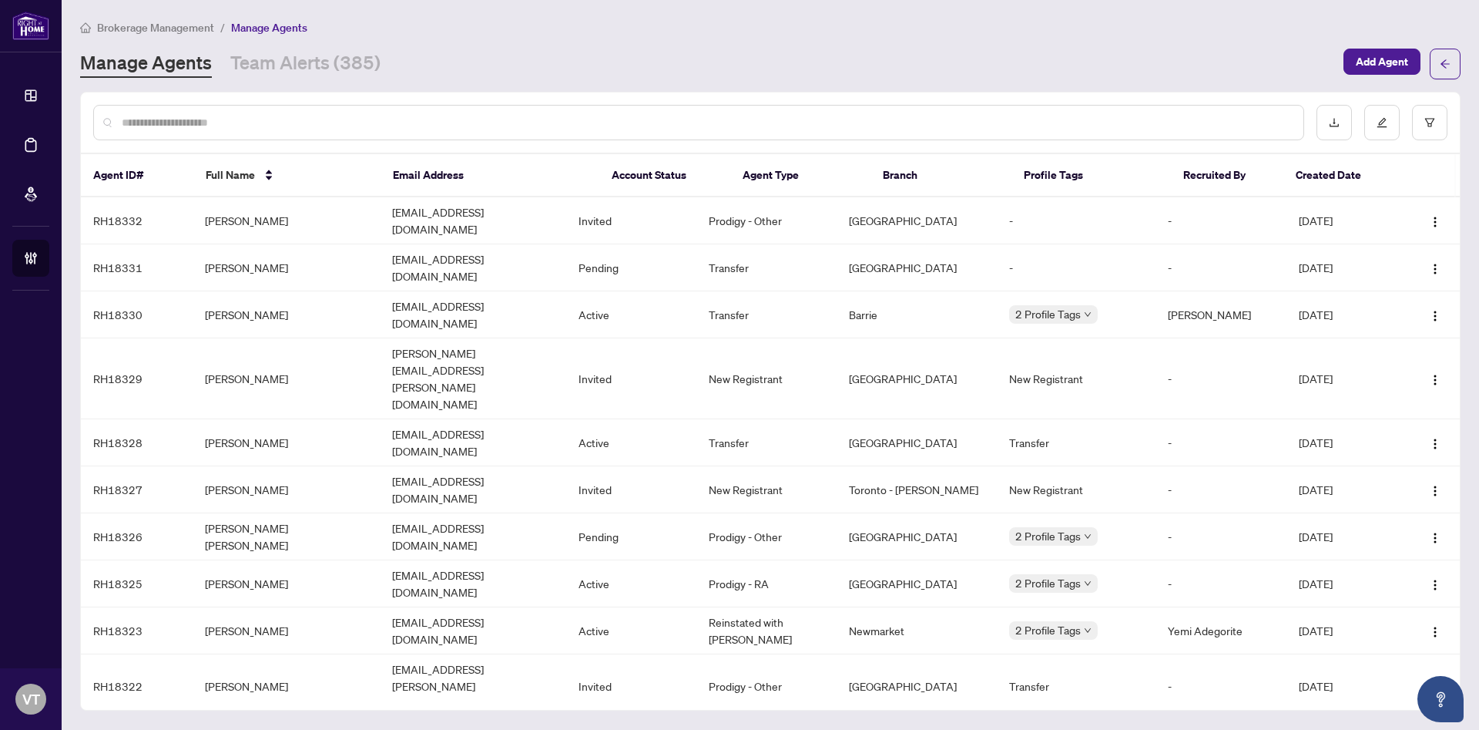 The height and width of the screenshot is (730, 1479). Describe the element at coordinates (917, 630) in the screenshot. I see `td: Newmarket` at that location.